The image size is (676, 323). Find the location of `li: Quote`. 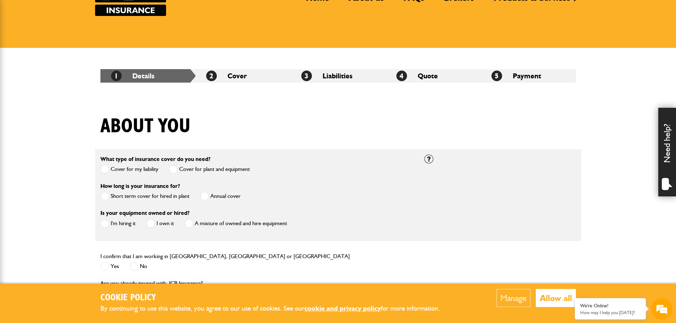

li: Quote is located at coordinates (433, 76).